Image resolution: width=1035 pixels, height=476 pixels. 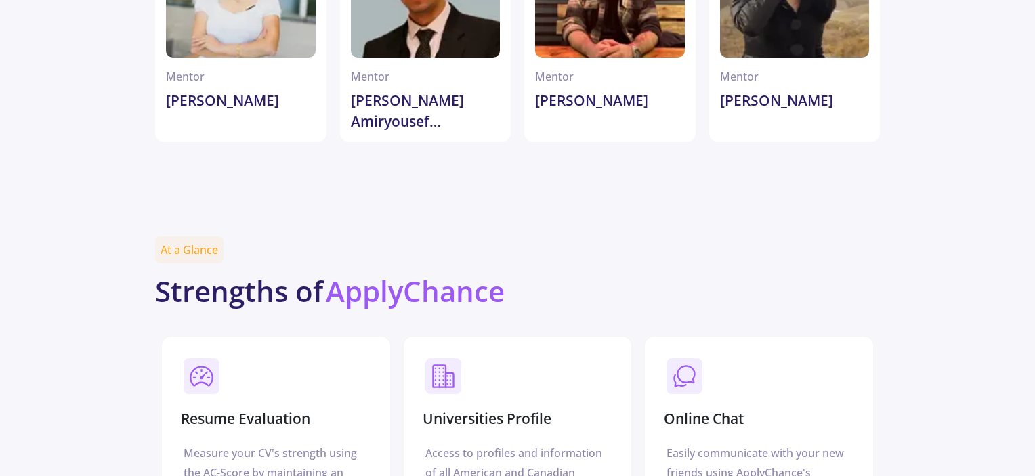 I want to click on h3: Resume Evaluation, so click(x=245, y=419).